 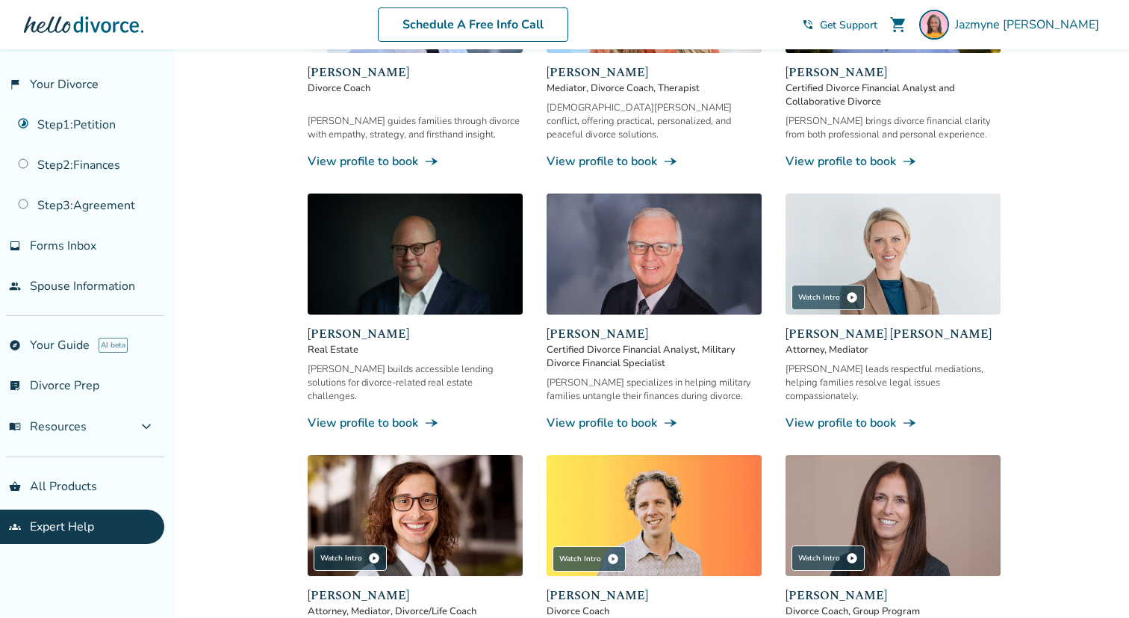 I want to click on span: Resources, so click(x=48, y=426).